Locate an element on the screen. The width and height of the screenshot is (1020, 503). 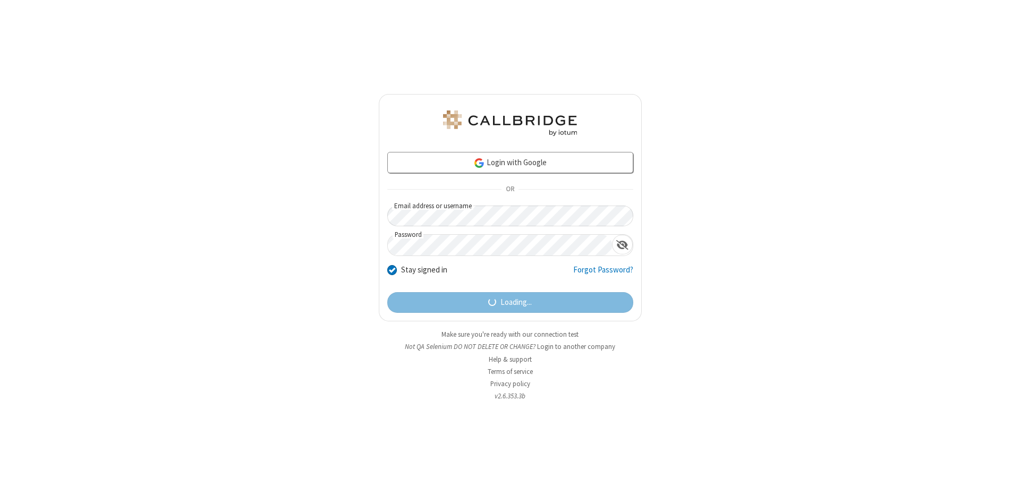
a: Login with Google is located at coordinates (510, 162).